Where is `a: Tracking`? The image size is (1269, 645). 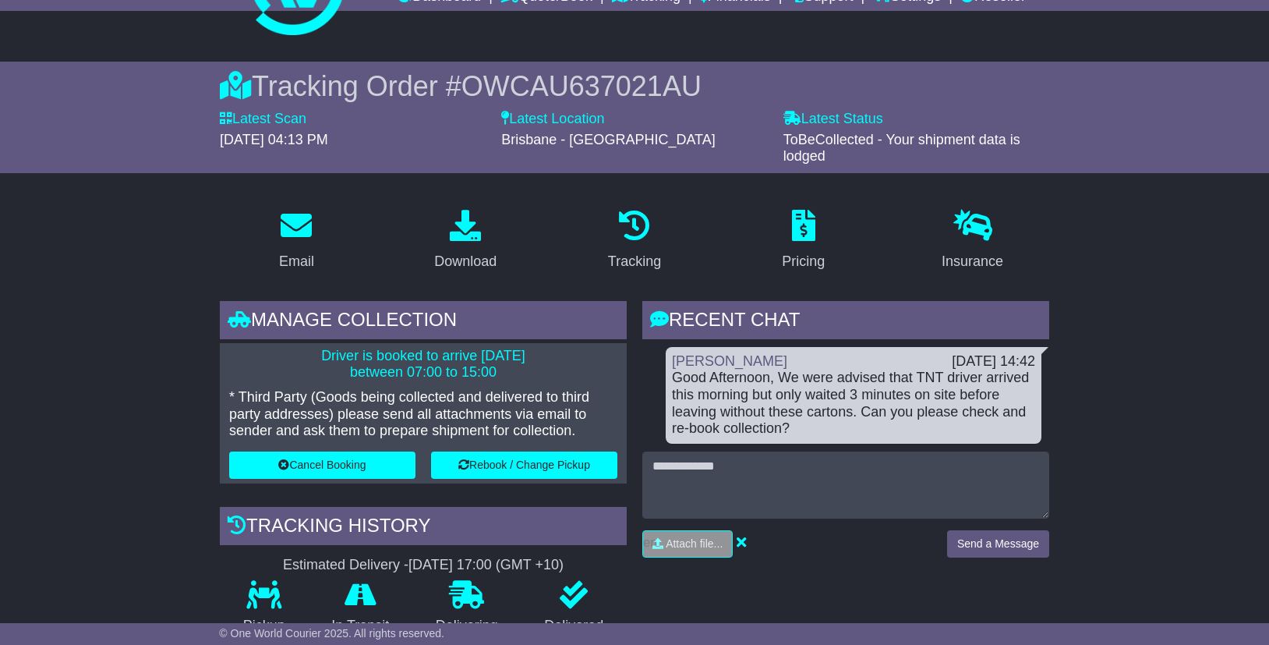 a: Tracking is located at coordinates (635, 241).